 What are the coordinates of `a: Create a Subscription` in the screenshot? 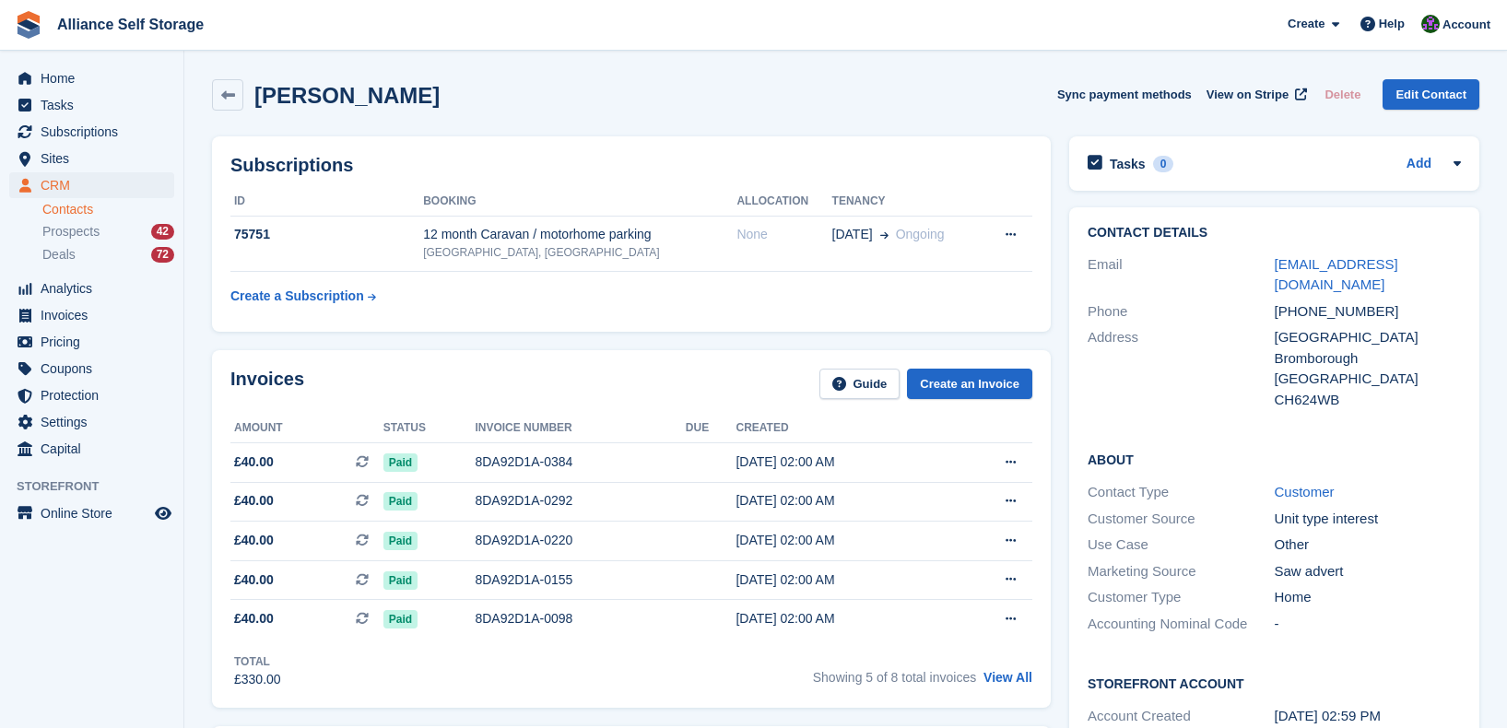 It's located at (303, 296).